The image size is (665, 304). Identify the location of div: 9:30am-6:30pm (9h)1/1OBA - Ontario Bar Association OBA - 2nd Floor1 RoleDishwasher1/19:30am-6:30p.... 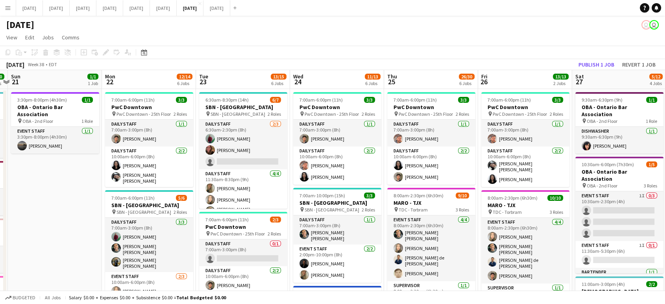
(620, 123).